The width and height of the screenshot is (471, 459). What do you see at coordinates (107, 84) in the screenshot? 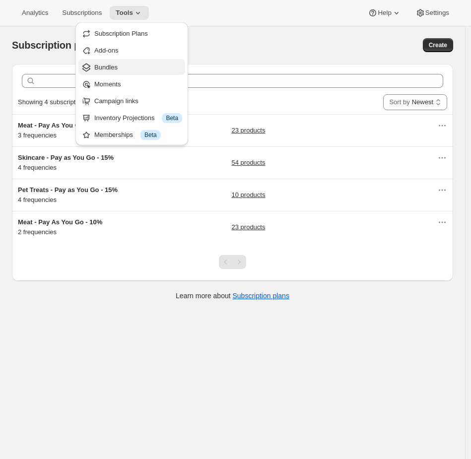
I see `span: Moments` at bounding box center [107, 84].